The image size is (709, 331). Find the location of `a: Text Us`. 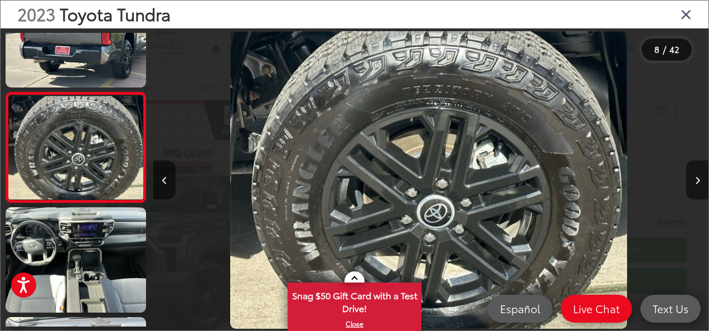

a: Text Us is located at coordinates (671, 309).